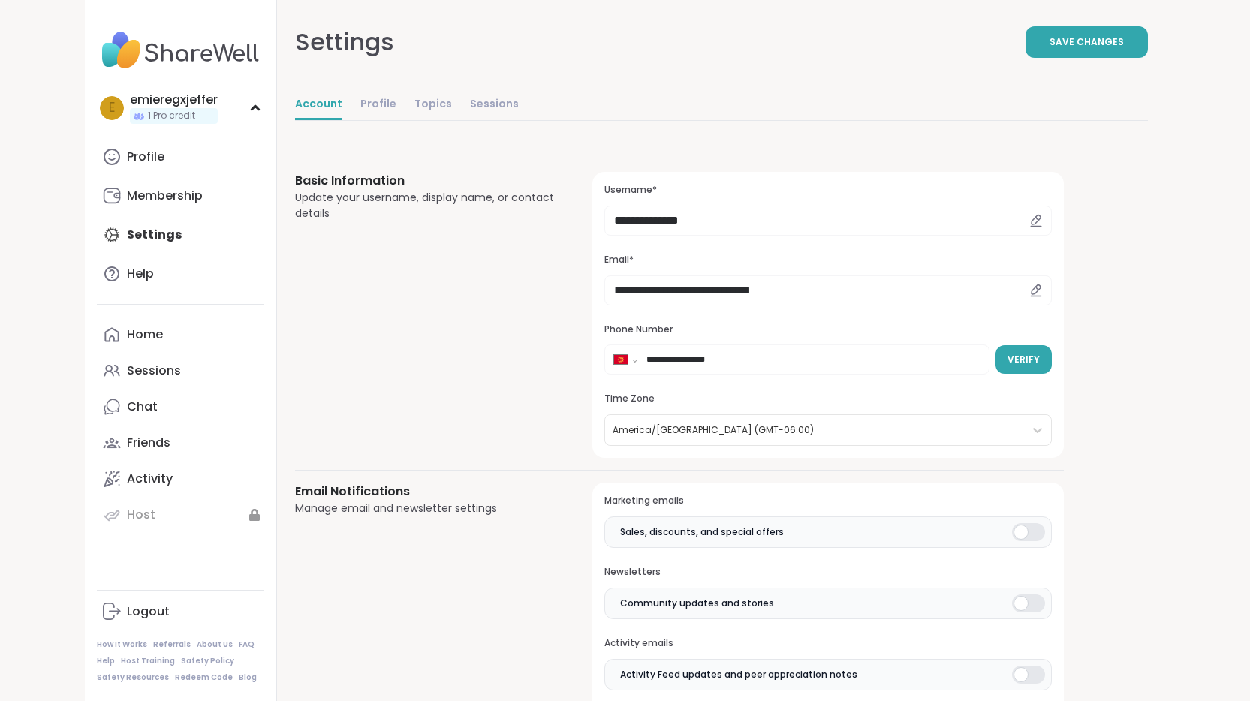 This screenshot has width=1250, height=701. What do you see at coordinates (248, 678) in the screenshot?
I see `a: Blog` at bounding box center [248, 678].